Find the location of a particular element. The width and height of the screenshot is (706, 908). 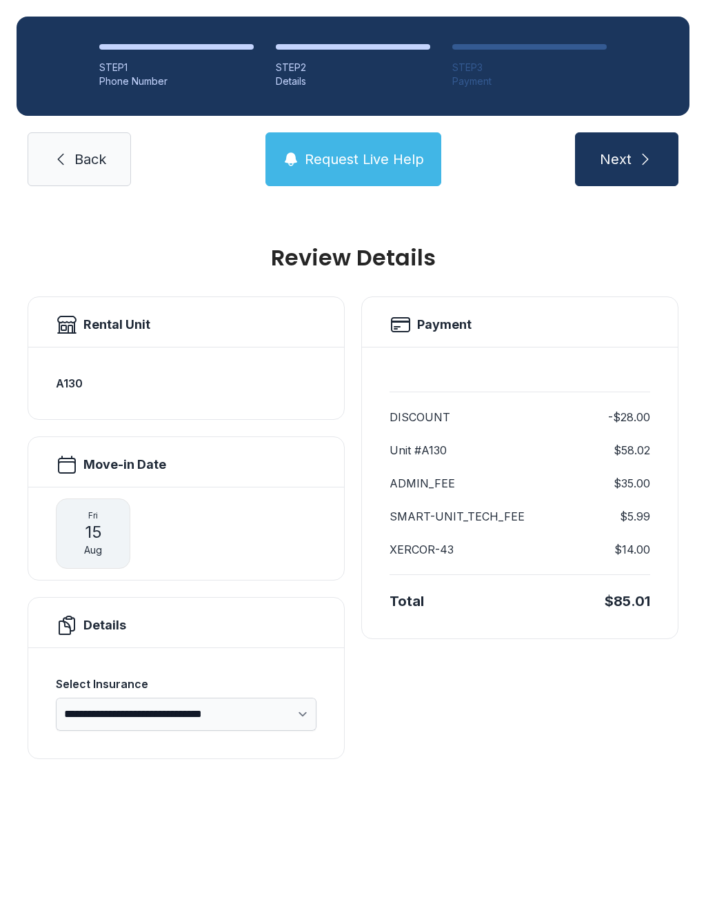

h2: Rental Unit is located at coordinates (116, 325).